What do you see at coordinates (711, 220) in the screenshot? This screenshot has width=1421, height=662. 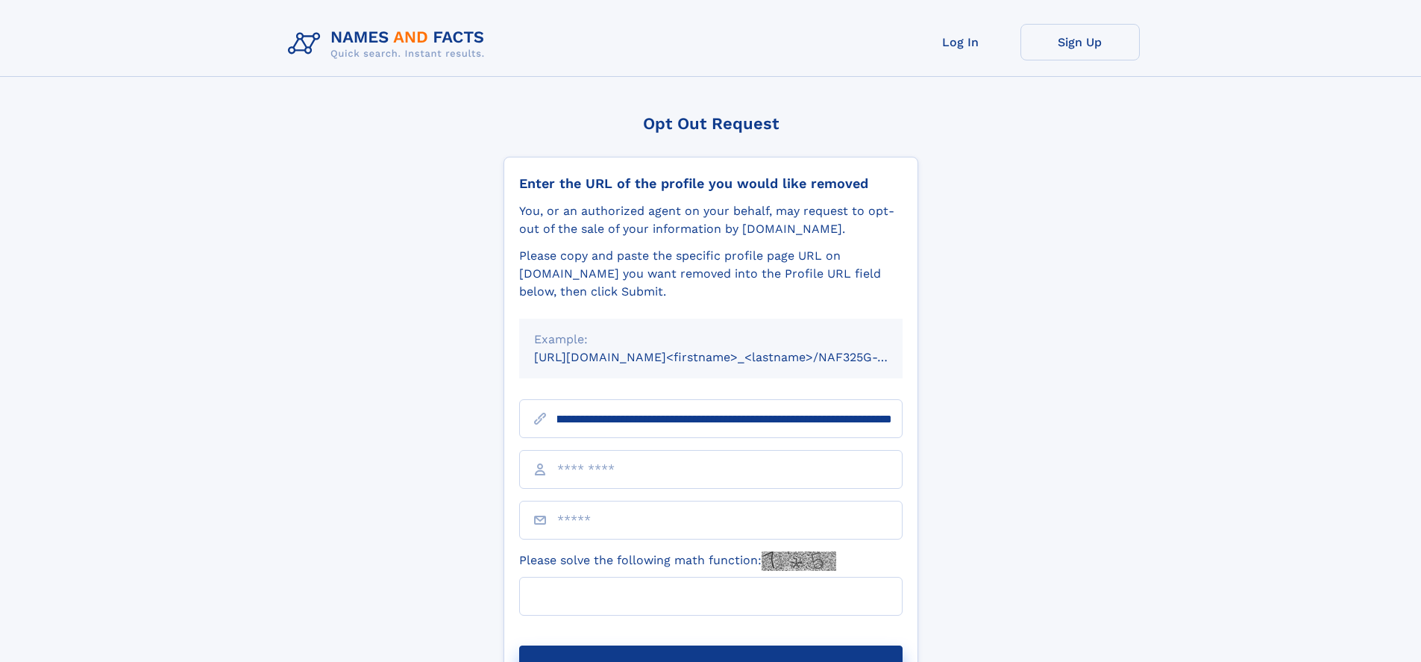 I see `div: You, or an authorized agent on your behalf, may request to opt-out of the sale of your informatio...` at bounding box center [711, 220].